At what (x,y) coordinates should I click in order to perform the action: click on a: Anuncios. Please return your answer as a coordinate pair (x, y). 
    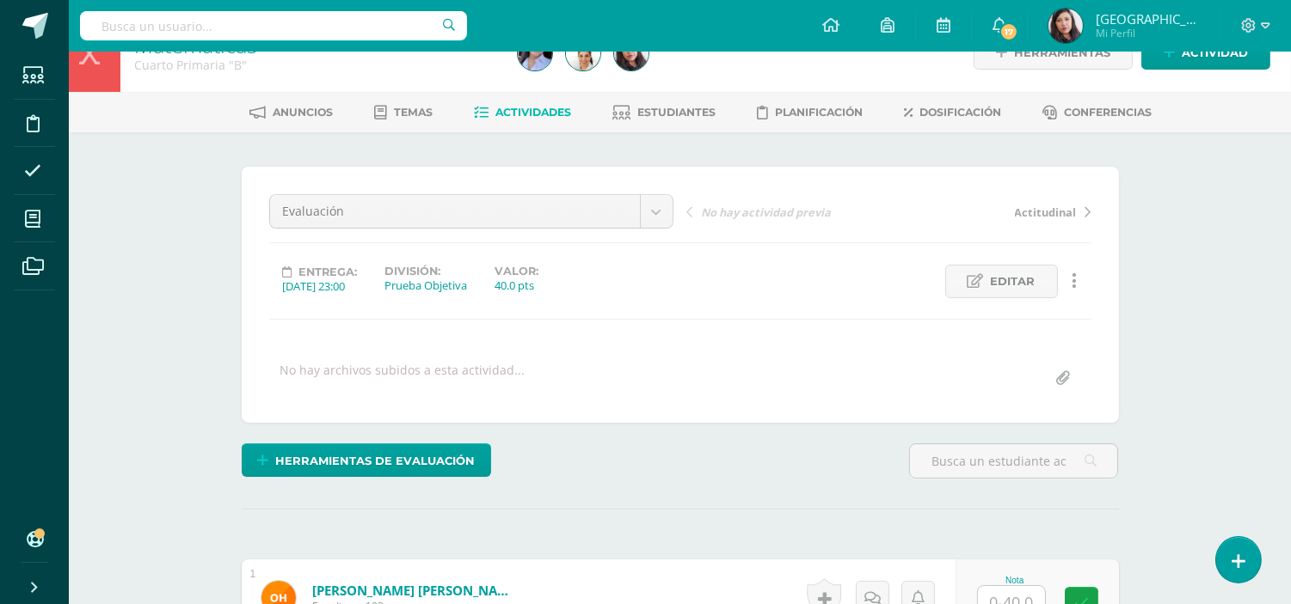
    Looking at the image, I should click on (291, 113).